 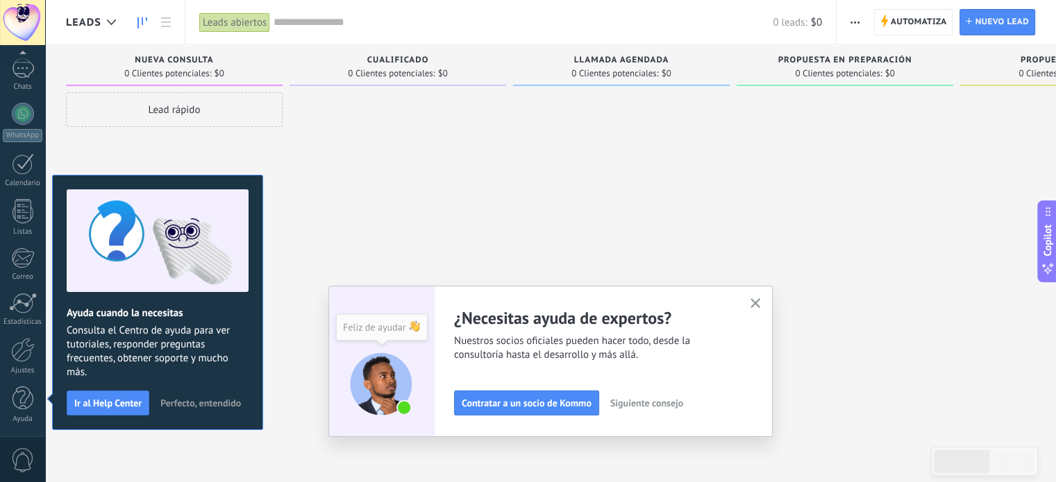 I want to click on span: Contratar a un socio de Kommo, so click(x=526, y=403).